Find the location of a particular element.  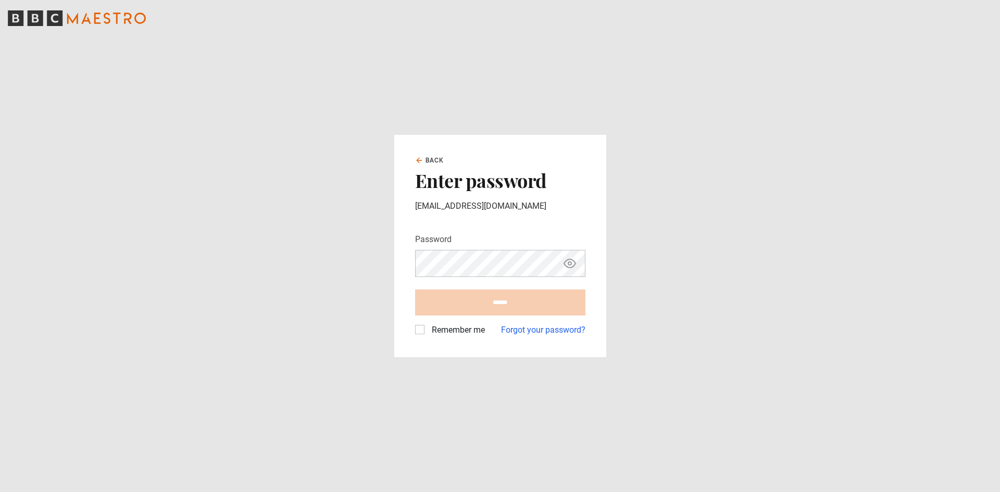

svg: BBC Maestro is located at coordinates (77, 18).